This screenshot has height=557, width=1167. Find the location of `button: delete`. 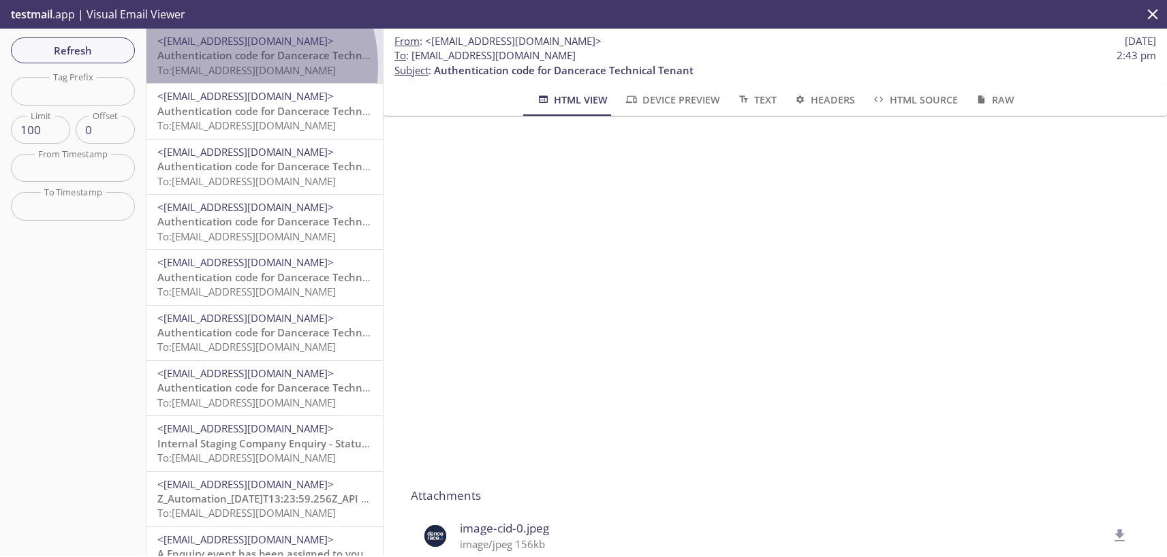

button: delete is located at coordinates (1120, 536).